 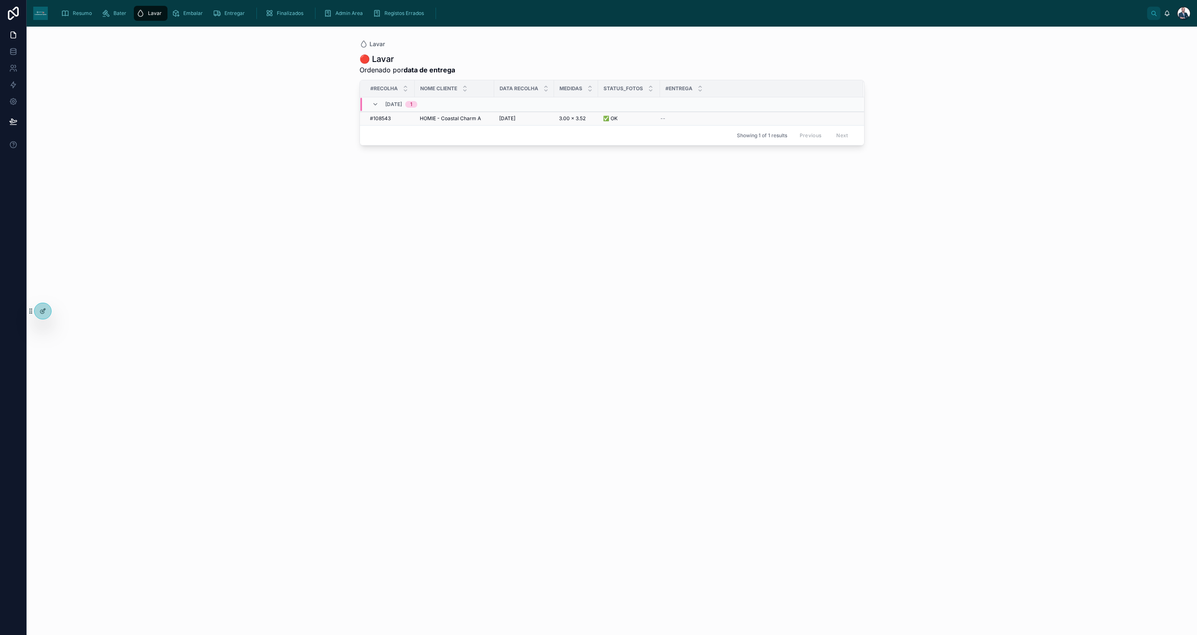 What do you see at coordinates (762, 135) in the screenshot?
I see `span: Showing 1 of 1 results` at bounding box center [762, 135].